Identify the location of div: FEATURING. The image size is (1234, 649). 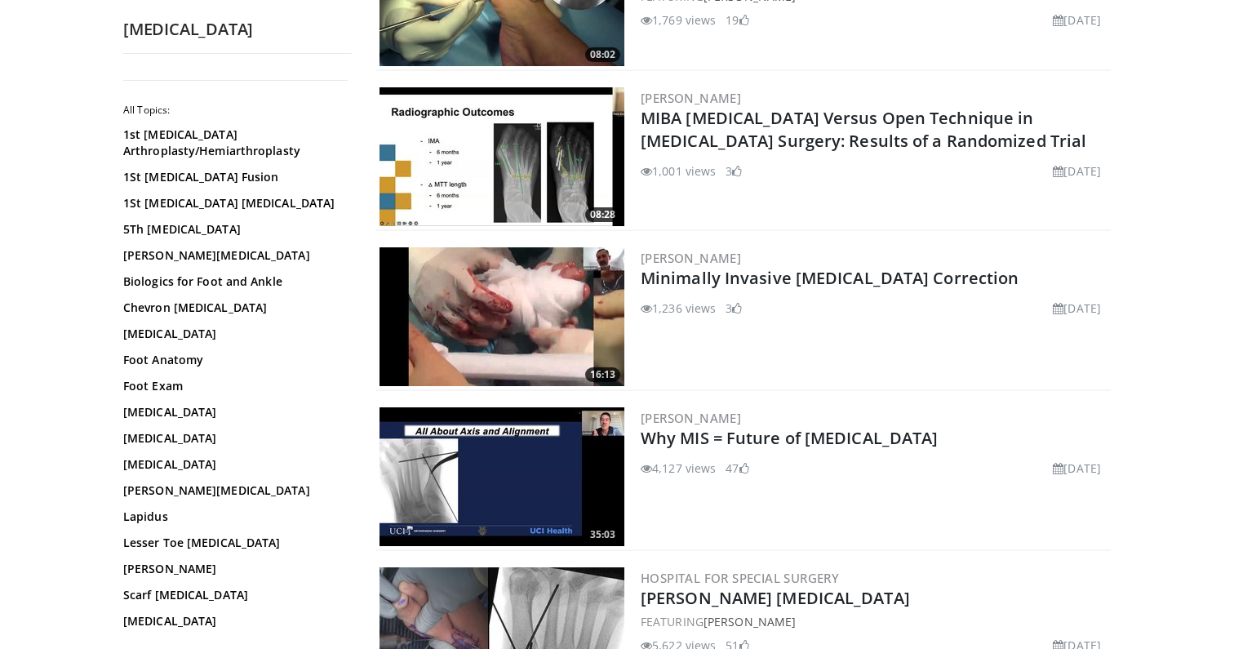
(874, 621).